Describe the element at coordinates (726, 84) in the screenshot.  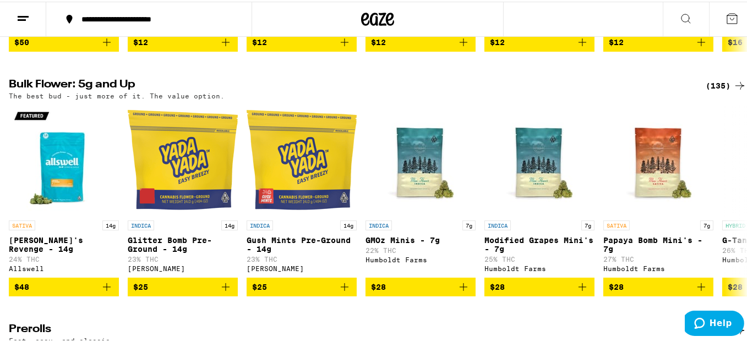
I see `div: (135)` at that location.